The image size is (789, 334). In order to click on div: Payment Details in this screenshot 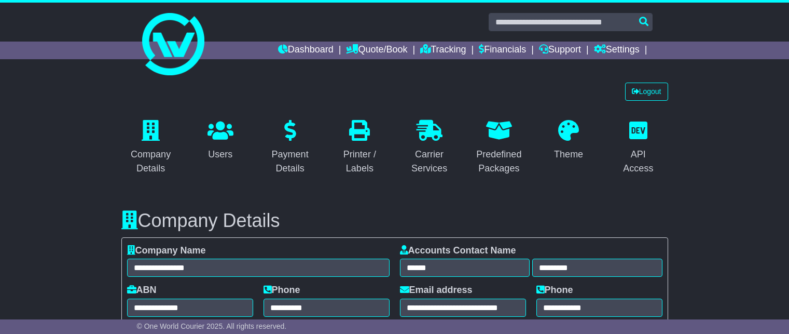, I will do `click(290, 161)`.